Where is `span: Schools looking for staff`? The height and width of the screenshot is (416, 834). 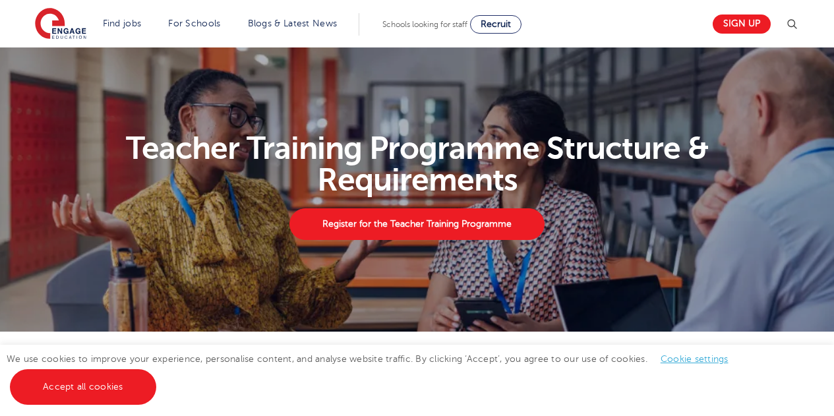
span: Schools looking for staff is located at coordinates (425, 24).